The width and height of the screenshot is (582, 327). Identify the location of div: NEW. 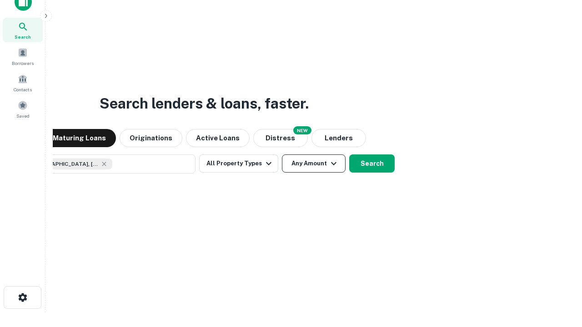
(302, 130).